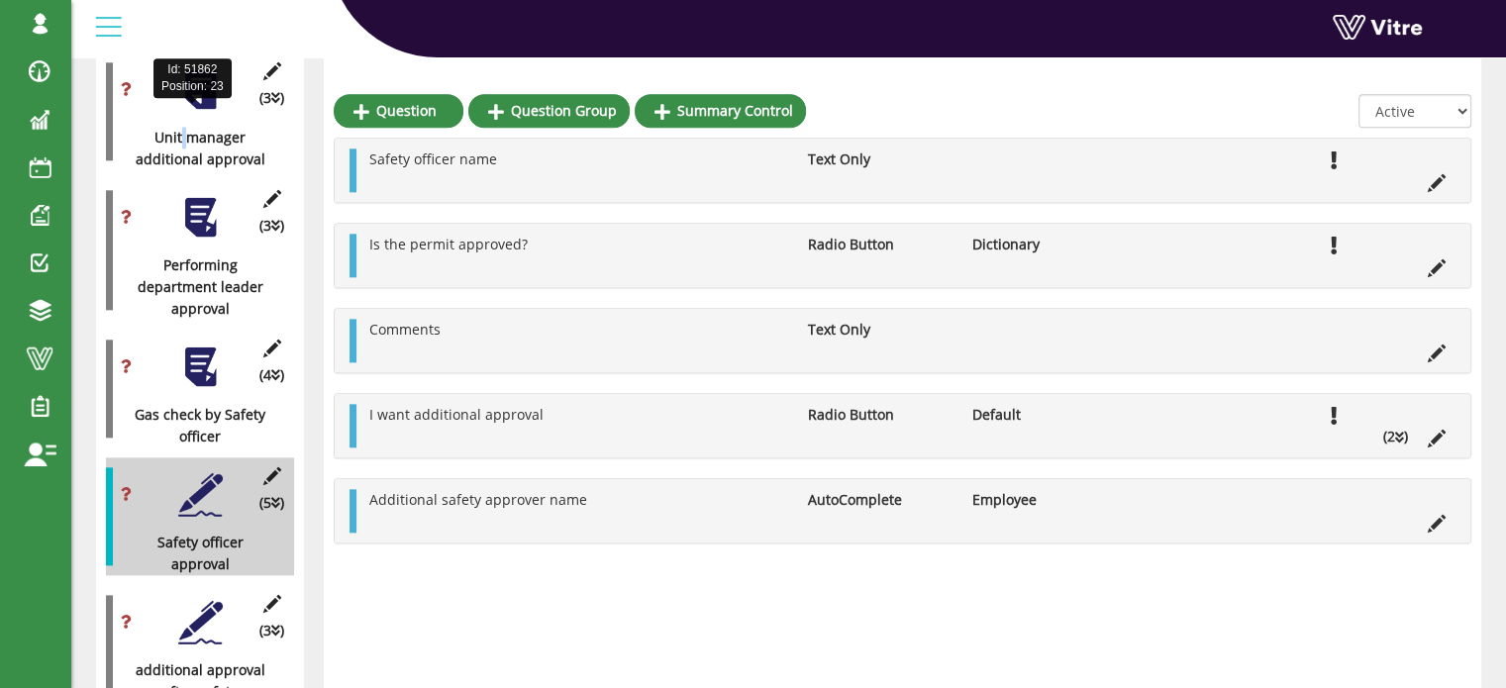 The height and width of the screenshot is (688, 1506). I want to click on li: Dictionary, so click(1045, 245).